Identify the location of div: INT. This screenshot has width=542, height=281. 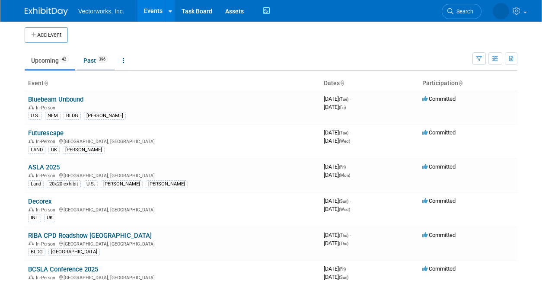
(35, 218).